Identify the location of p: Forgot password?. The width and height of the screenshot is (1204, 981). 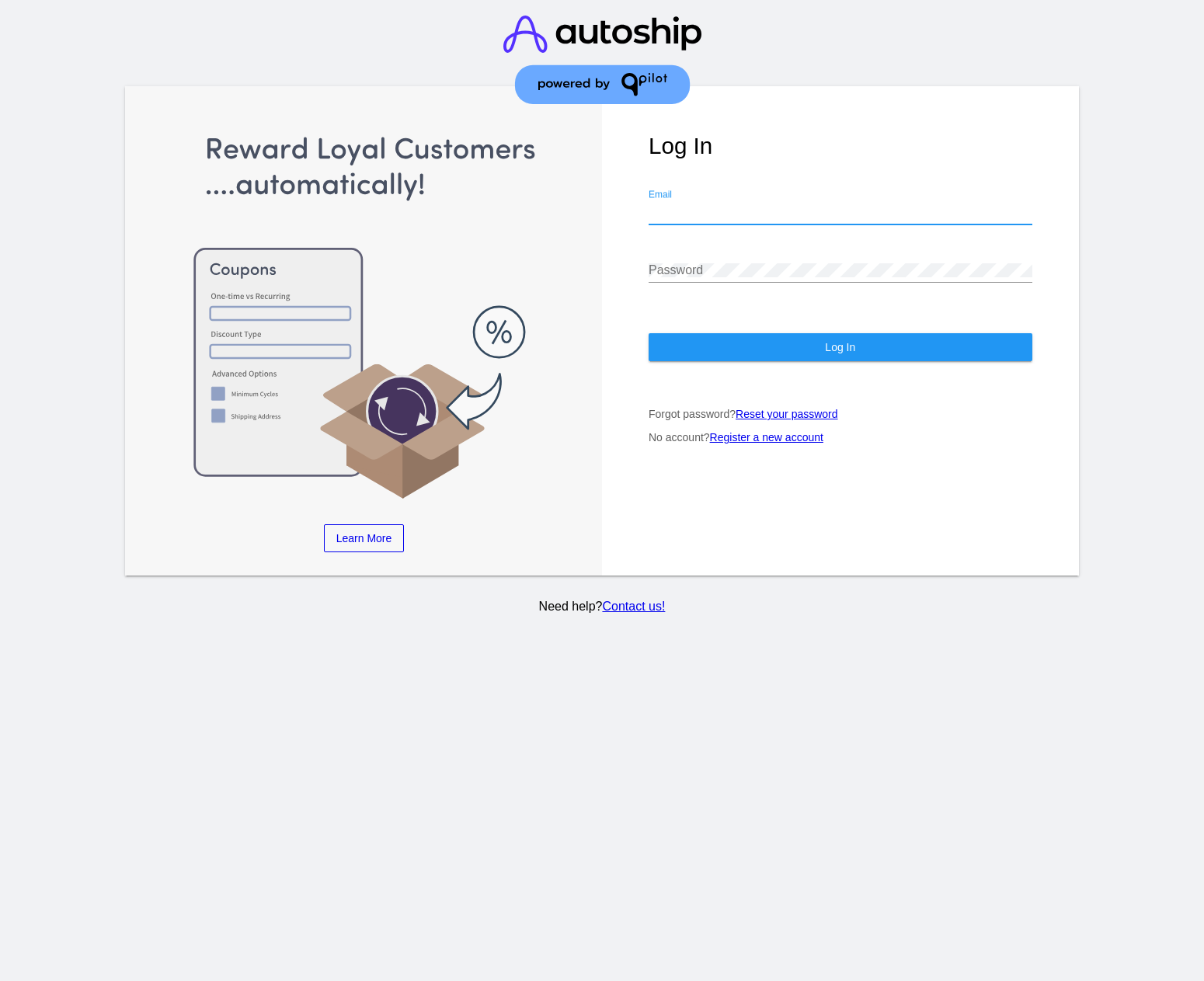
(840, 414).